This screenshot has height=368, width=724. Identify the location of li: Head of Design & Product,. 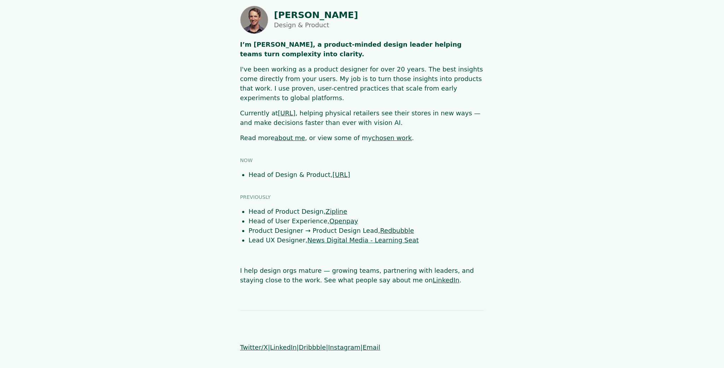
(366, 174).